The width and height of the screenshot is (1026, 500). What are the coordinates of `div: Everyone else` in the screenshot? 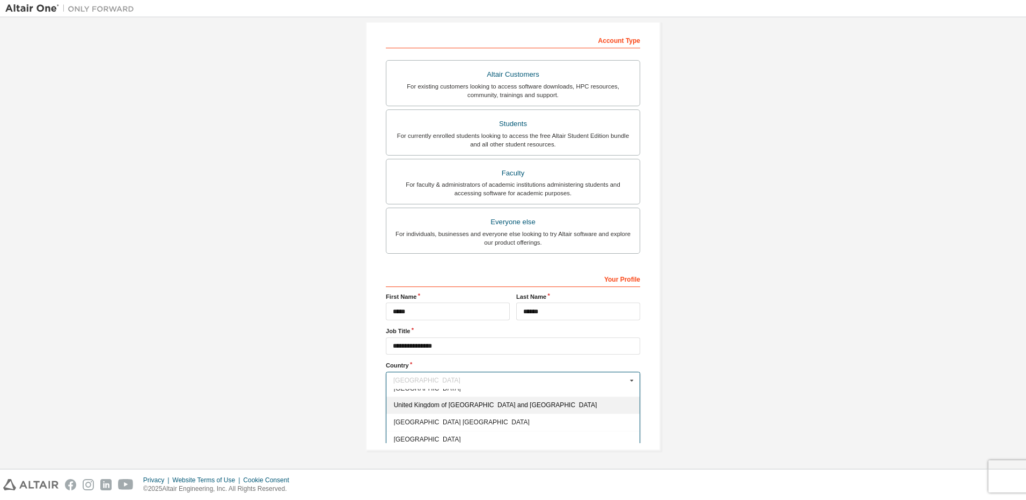 It's located at (513, 222).